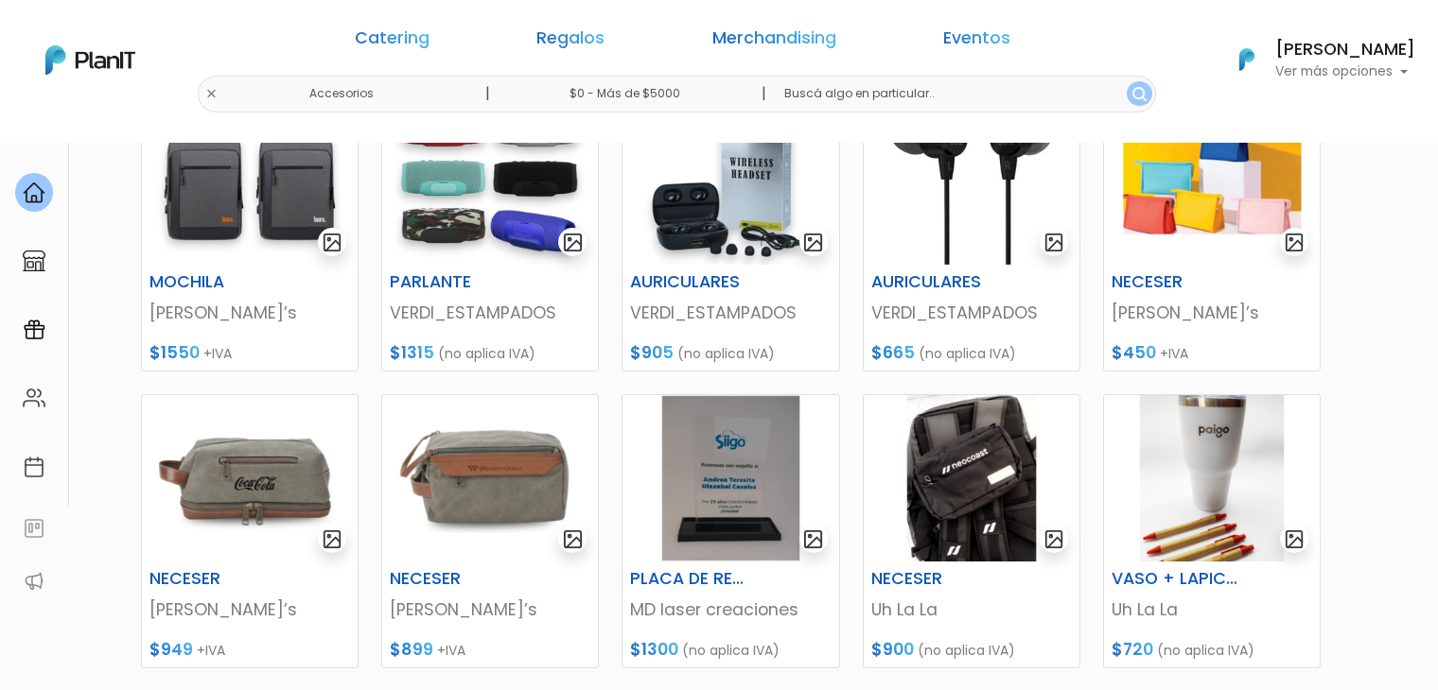 Image resolution: width=1438 pixels, height=690 pixels. Describe the element at coordinates (209, 132) in the screenshot. I see `span: J` at that location.